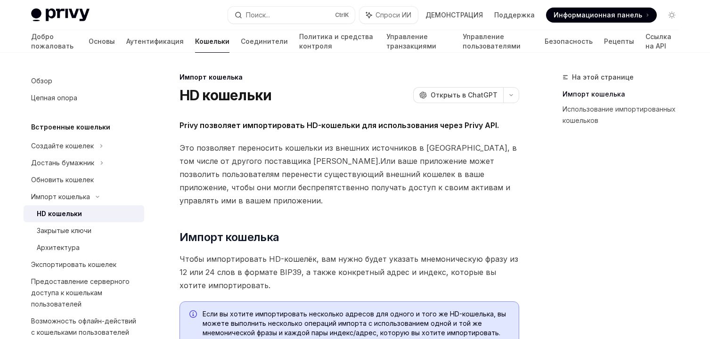 The image size is (710, 339). What do you see at coordinates (354, 323) in the screenshot?
I see `ya-tr-span: Если вы хотите импортировать несколько адресов для одного и того же HD-кошелька, вы можете выполн...` at bounding box center [354, 323].